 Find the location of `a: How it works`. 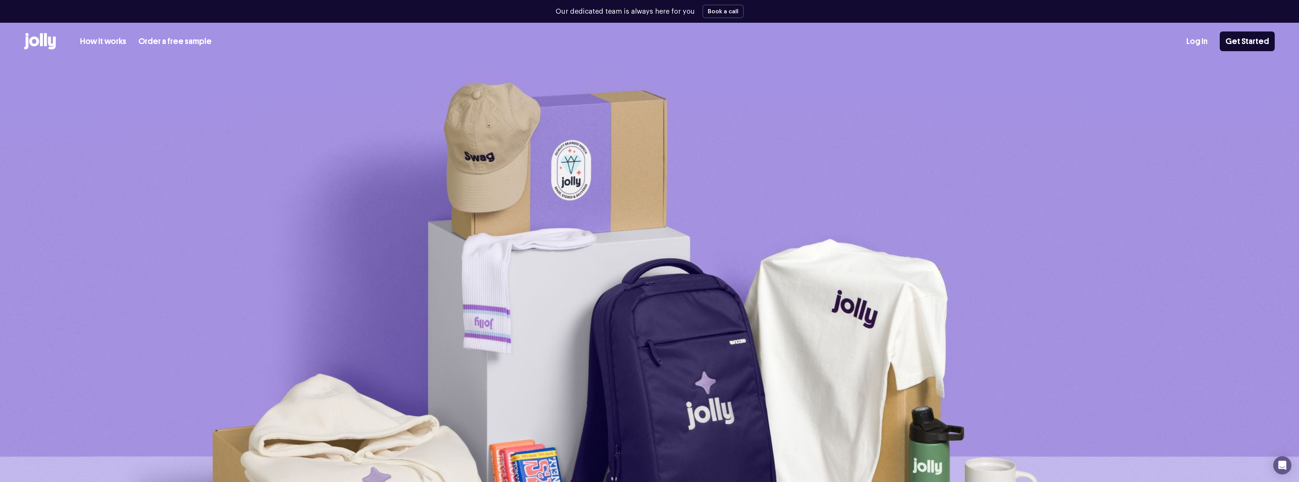

a: How it works is located at coordinates (103, 41).